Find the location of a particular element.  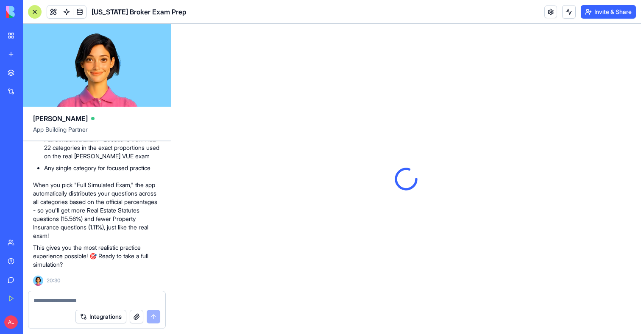

li: Any single category for focused practice is located at coordinates (102, 168).